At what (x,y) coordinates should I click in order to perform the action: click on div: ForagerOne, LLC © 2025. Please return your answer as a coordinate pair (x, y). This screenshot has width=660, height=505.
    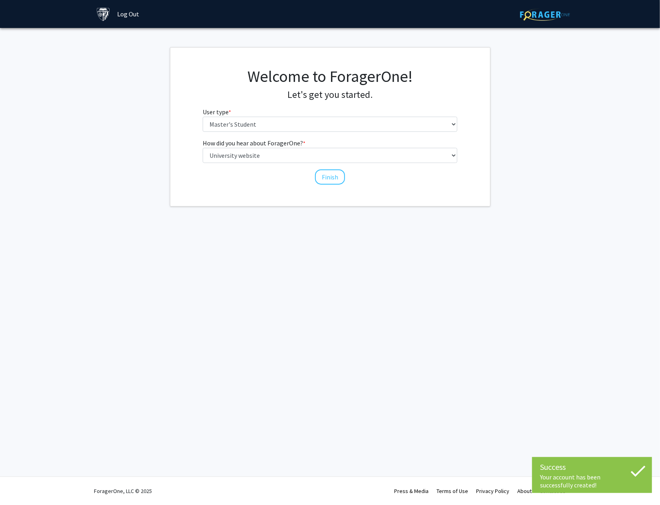
    Looking at the image, I should click on (123, 491).